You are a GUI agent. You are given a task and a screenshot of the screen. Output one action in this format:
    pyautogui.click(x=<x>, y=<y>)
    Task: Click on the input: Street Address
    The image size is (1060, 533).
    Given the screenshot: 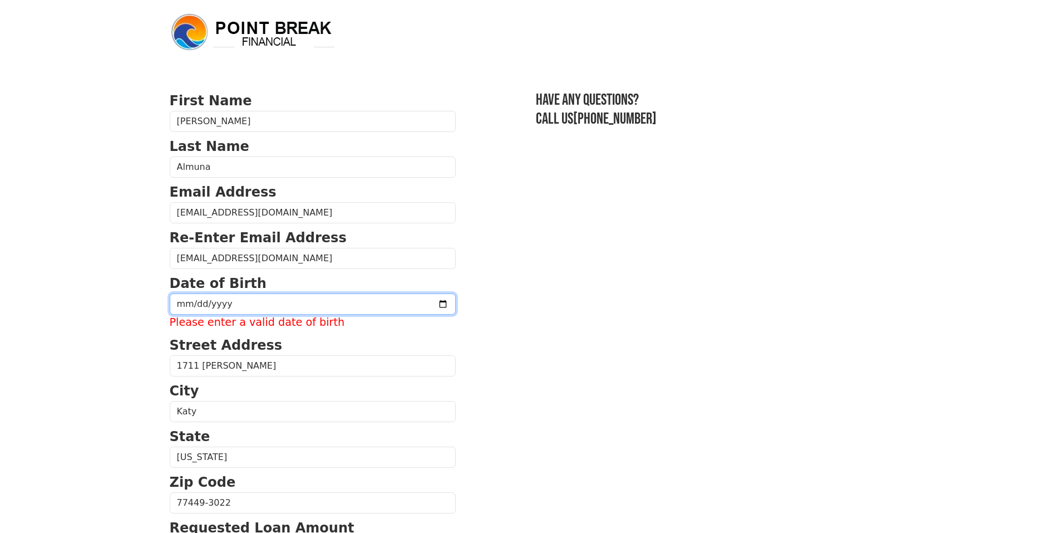 What is the action you would take?
    pyautogui.click(x=313, y=366)
    